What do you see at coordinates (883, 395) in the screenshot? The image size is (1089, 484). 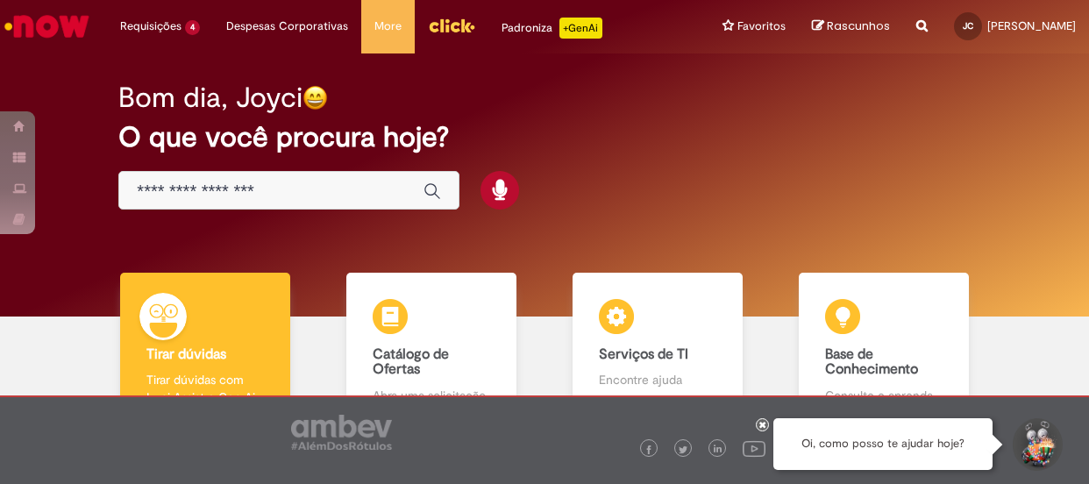 I see `p: Consulte e aprenda` at bounding box center [883, 395].